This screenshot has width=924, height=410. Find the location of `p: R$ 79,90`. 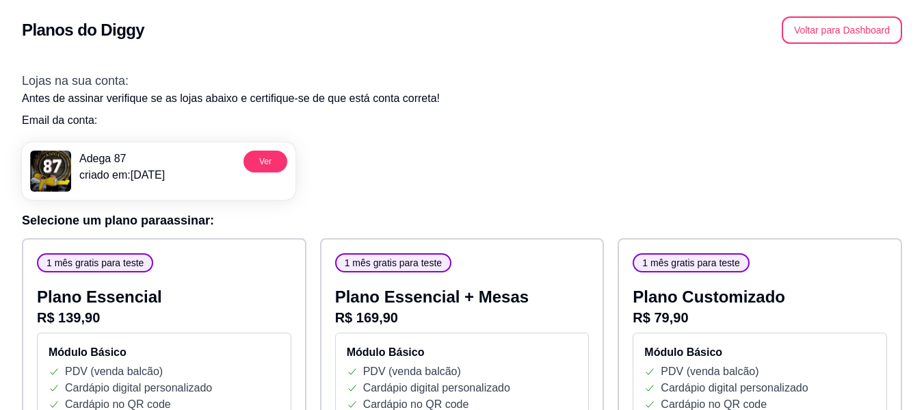

p: R$ 79,90 is located at coordinates (760, 317).